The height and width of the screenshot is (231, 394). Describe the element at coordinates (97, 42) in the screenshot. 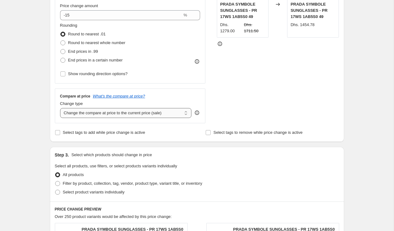

I see `span: Round to nearest whole number` at that location.